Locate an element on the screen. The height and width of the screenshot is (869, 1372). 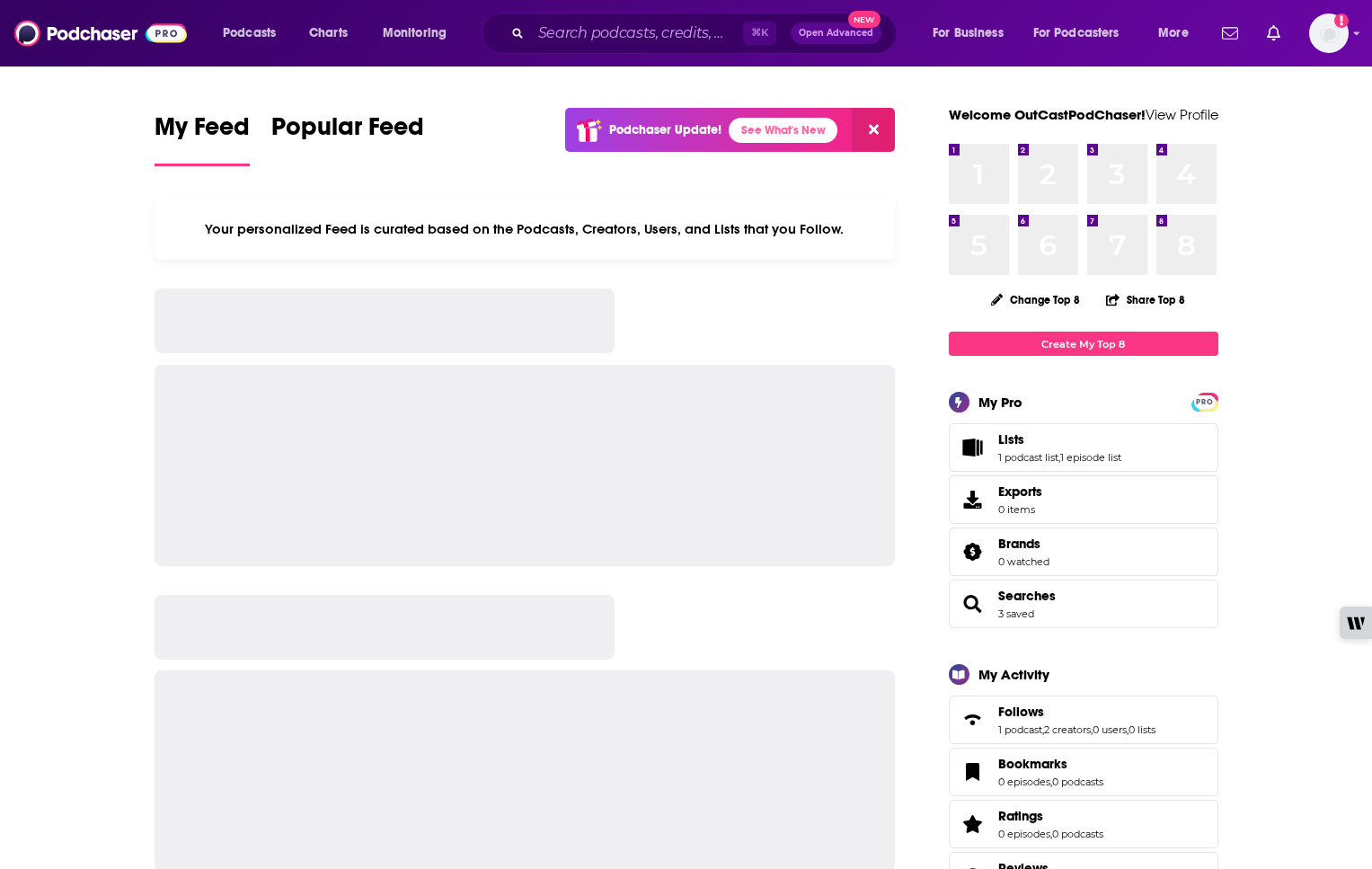
input: Search podcasts, credits, & more... is located at coordinates (637, 33).